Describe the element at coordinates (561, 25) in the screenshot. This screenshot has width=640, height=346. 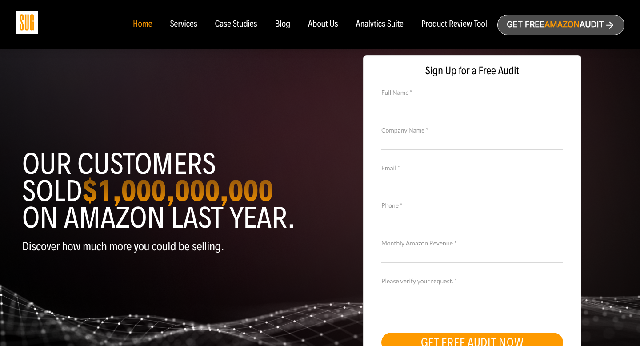
I see `a: Get freeAmazonAudit` at that location.